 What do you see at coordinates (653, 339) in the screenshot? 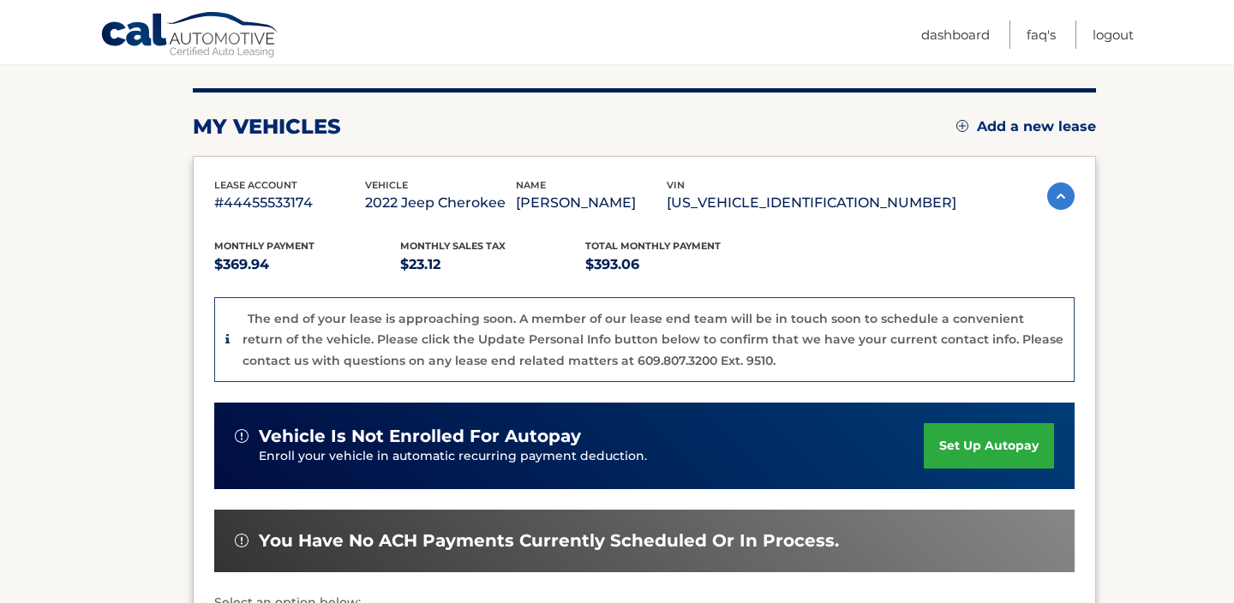
I see `p: The end of your lease is approaching soon. A member of our lease end team will be in touch soon t...` at bounding box center [653, 339].